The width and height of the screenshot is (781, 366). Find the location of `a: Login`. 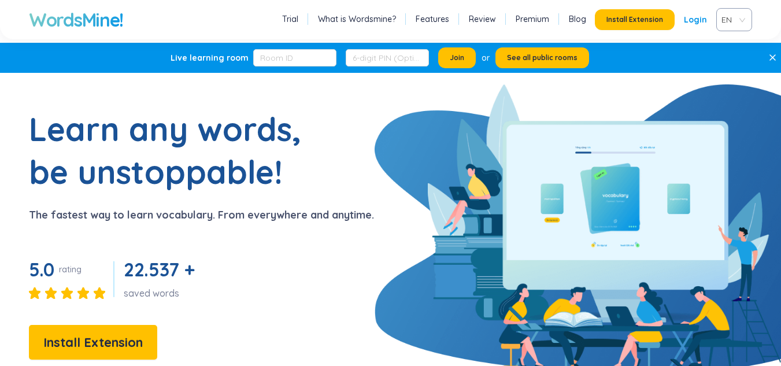

a: Login is located at coordinates (695, 20).